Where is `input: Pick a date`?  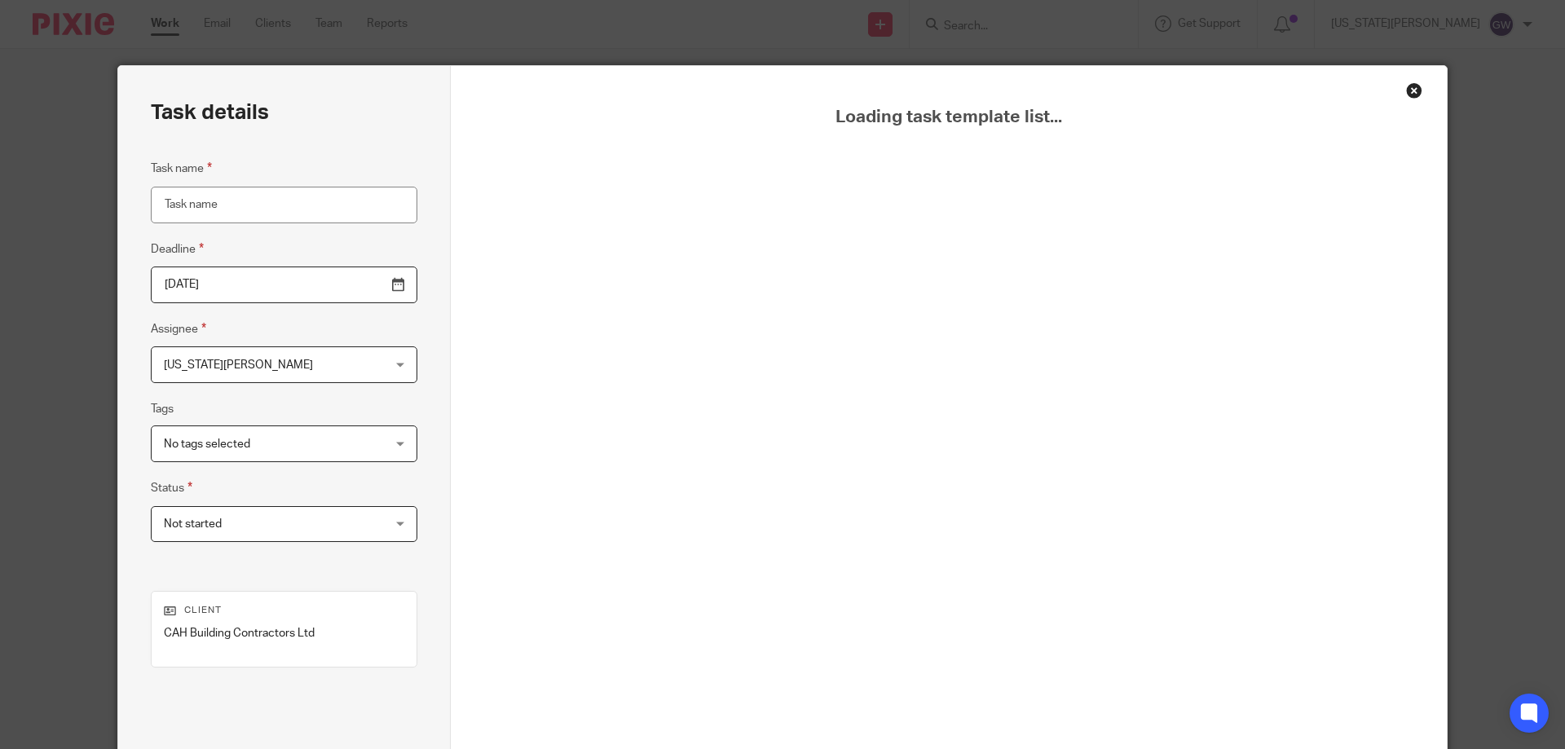 input: Pick a date is located at coordinates (284, 285).